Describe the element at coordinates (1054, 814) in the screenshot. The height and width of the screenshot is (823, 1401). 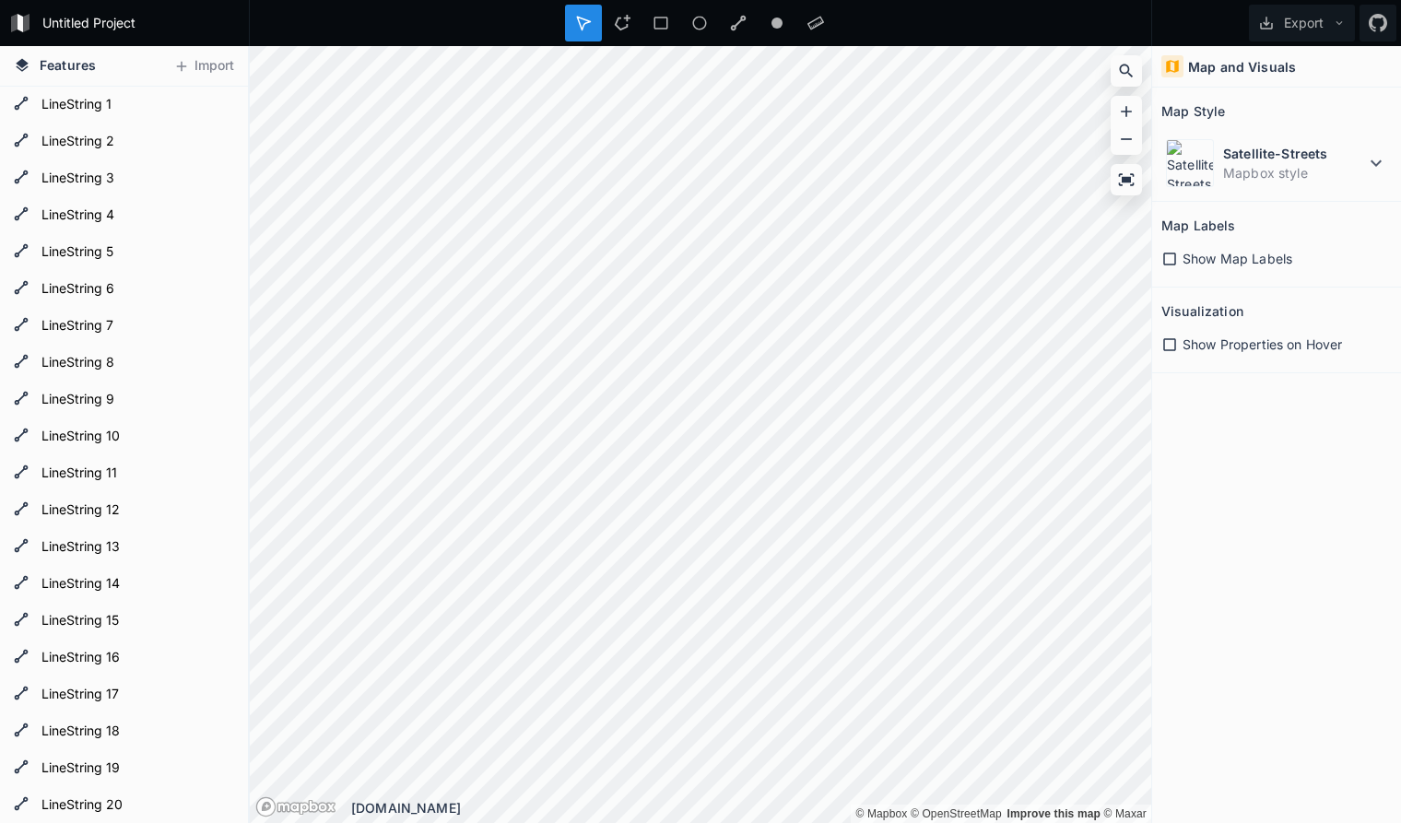
I see `a: Map feedback` at that location.